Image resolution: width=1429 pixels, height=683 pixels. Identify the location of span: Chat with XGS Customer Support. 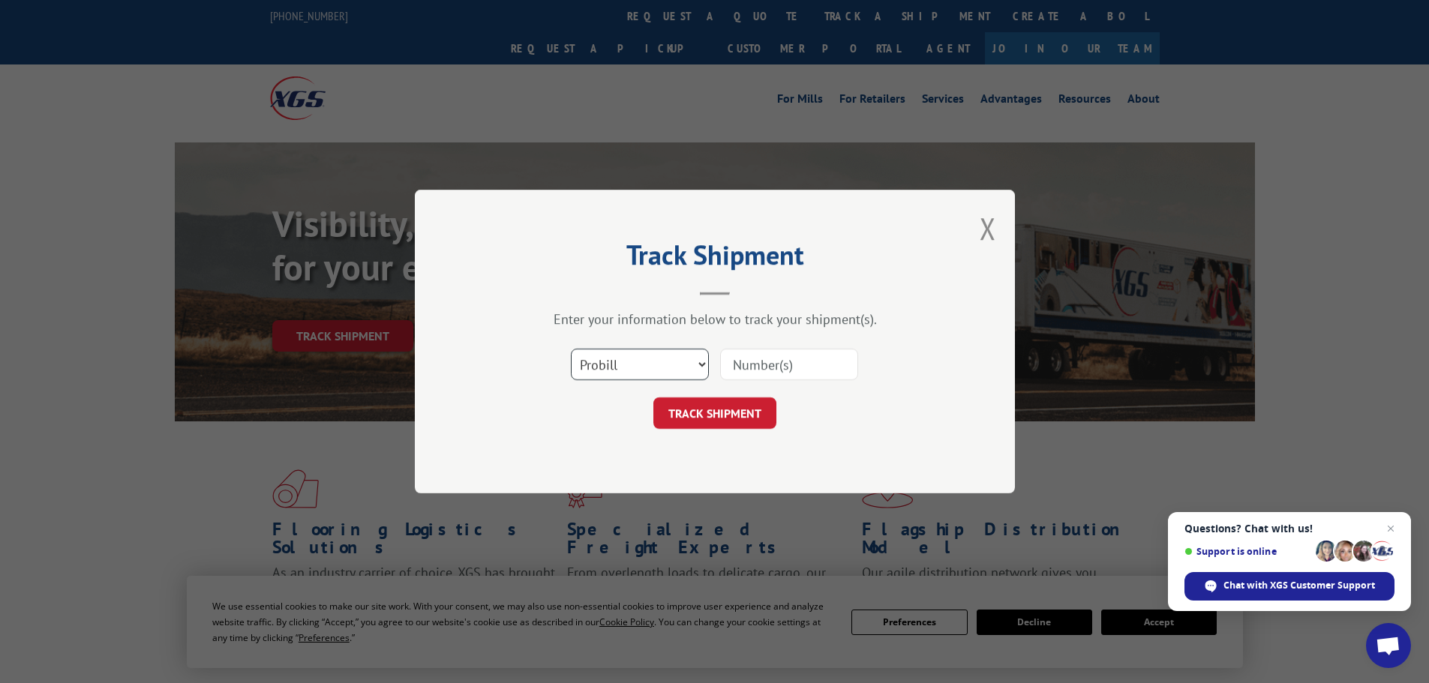
(1299, 586).